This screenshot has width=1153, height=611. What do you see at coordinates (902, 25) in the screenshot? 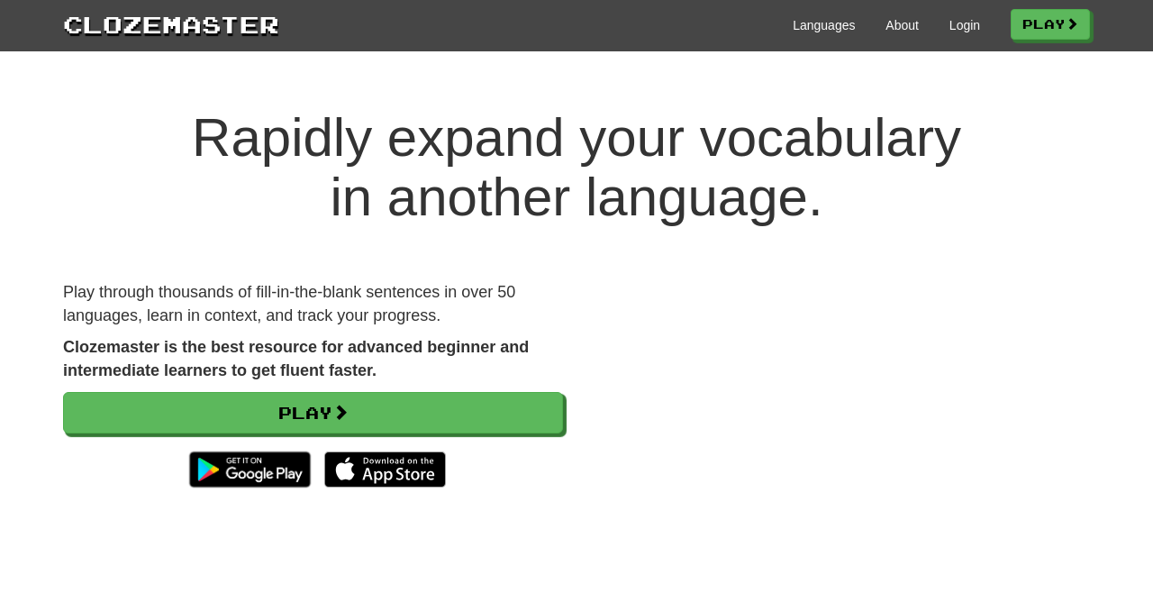
I see `a: About` at bounding box center [902, 25].